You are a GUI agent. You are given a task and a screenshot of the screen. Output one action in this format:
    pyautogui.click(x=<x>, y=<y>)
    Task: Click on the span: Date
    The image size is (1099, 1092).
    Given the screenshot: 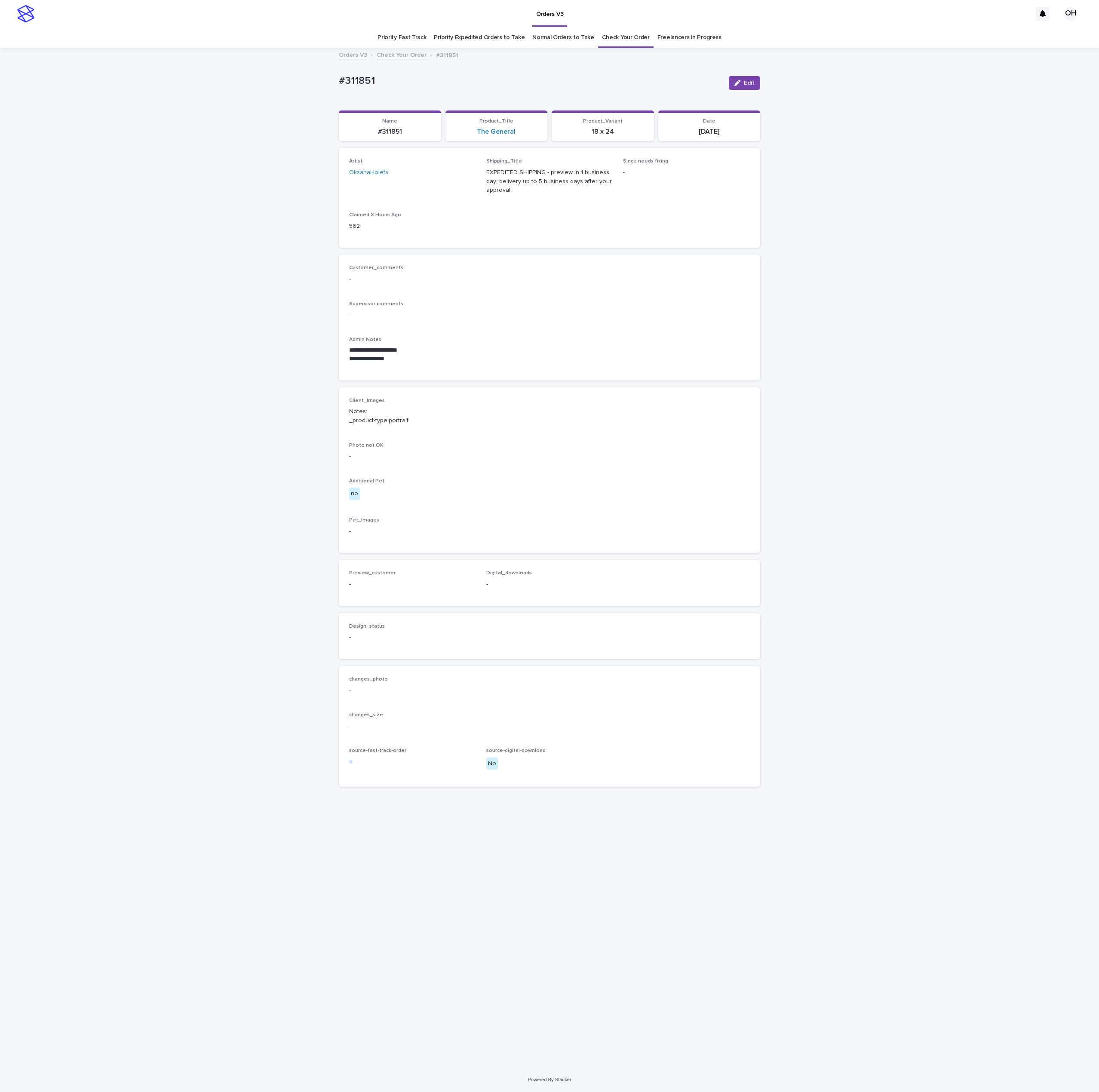 What is the action you would take?
    pyautogui.click(x=709, y=121)
    